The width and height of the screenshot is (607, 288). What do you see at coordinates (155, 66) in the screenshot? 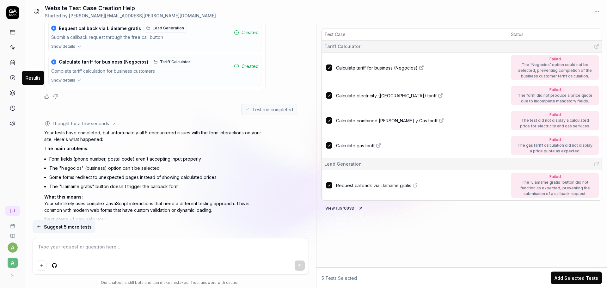
I see `button: ★Calculate tariff for business (Negocios)Tariff CalculatorComplete tariff calculation for busines...` at bounding box center [155, 66].